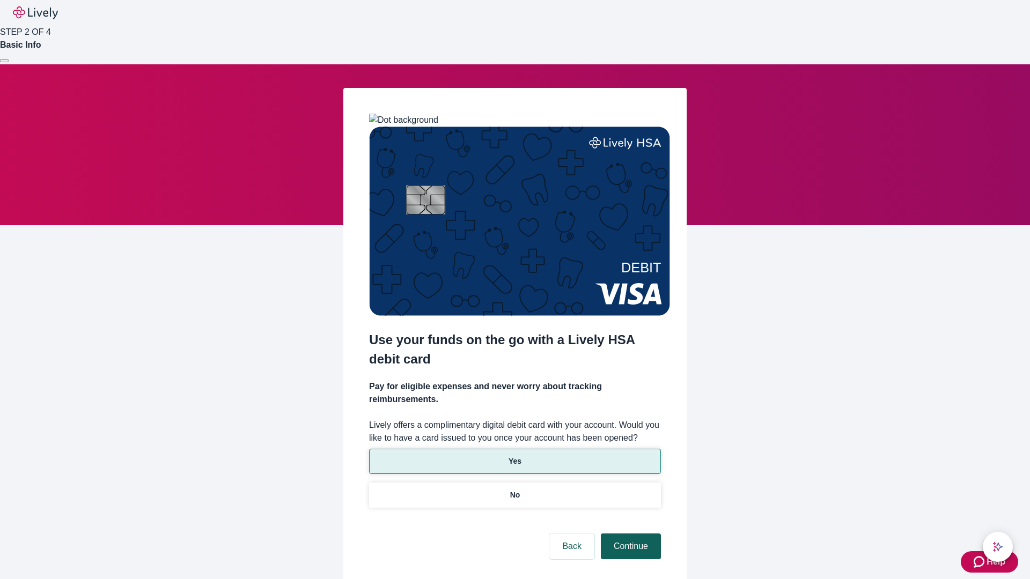 The width and height of the screenshot is (1030, 579). What do you see at coordinates (980, 562) in the screenshot?
I see `svg: Zendesk support icon` at bounding box center [980, 562].